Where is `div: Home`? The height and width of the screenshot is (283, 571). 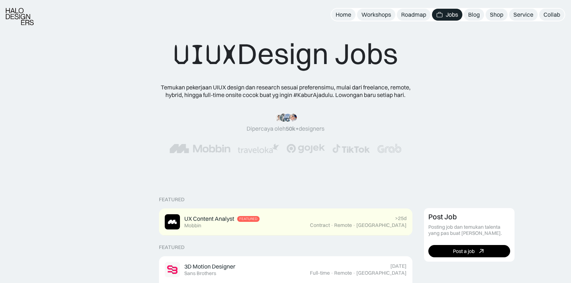
div: Home is located at coordinates (343, 14).